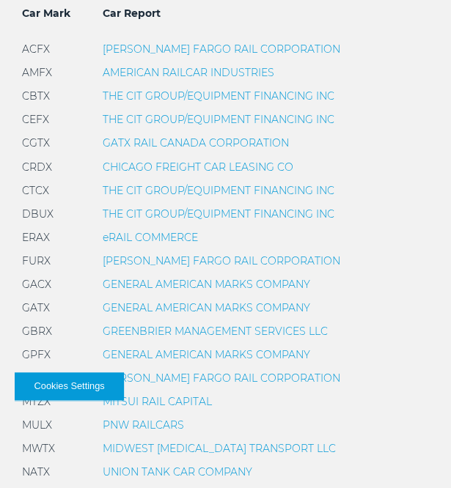 The height and width of the screenshot is (488, 451). Describe the element at coordinates (69, 386) in the screenshot. I see `button: Cookies Settings` at that location.